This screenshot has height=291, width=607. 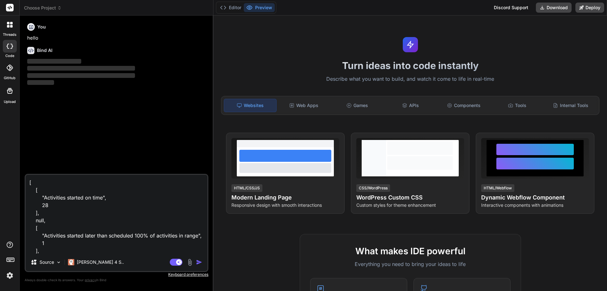 What do you see at coordinates (511, 8) in the screenshot?
I see `div: Discord Support` at bounding box center [511, 8].